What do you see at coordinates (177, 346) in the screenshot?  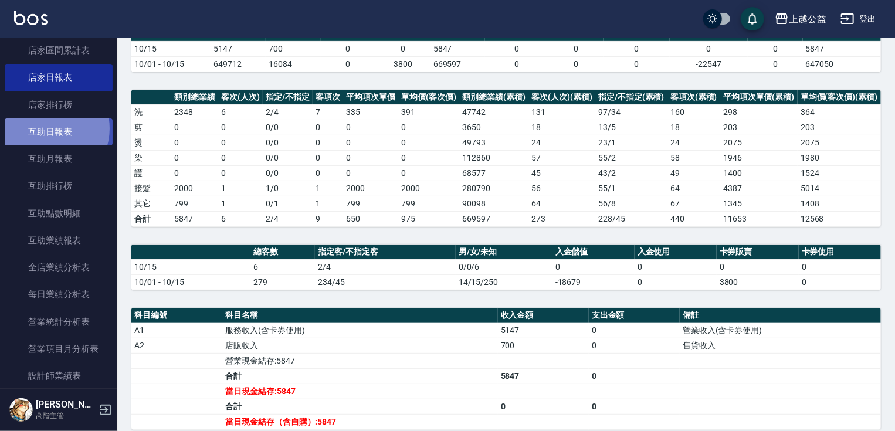 I see `td: A2` at bounding box center [177, 346].